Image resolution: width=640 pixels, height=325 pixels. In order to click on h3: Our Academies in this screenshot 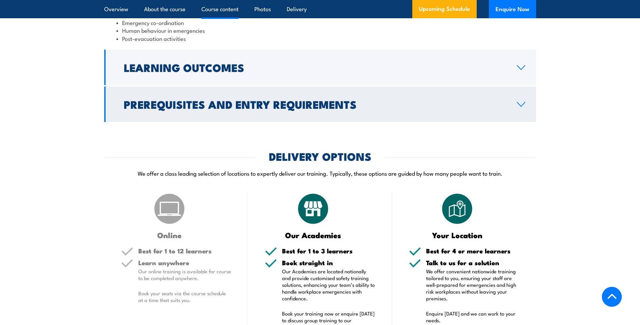, I will do `click(313, 235)`.